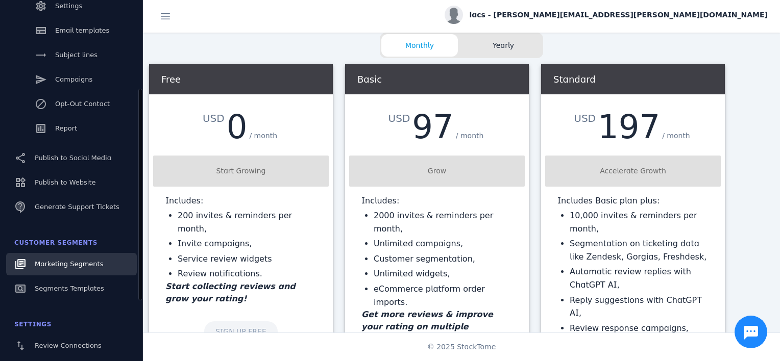 This screenshot has height=361, width=780. What do you see at coordinates (230, 292) in the screenshot?
I see `em: Start collecting reviews and grow your rating!` at bounding box center [230, 292].